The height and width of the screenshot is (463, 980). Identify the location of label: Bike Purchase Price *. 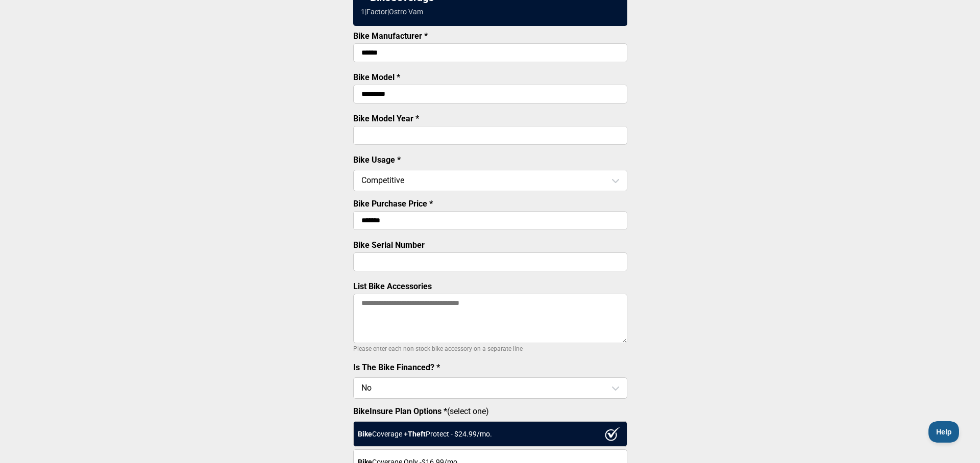
(393, 204).